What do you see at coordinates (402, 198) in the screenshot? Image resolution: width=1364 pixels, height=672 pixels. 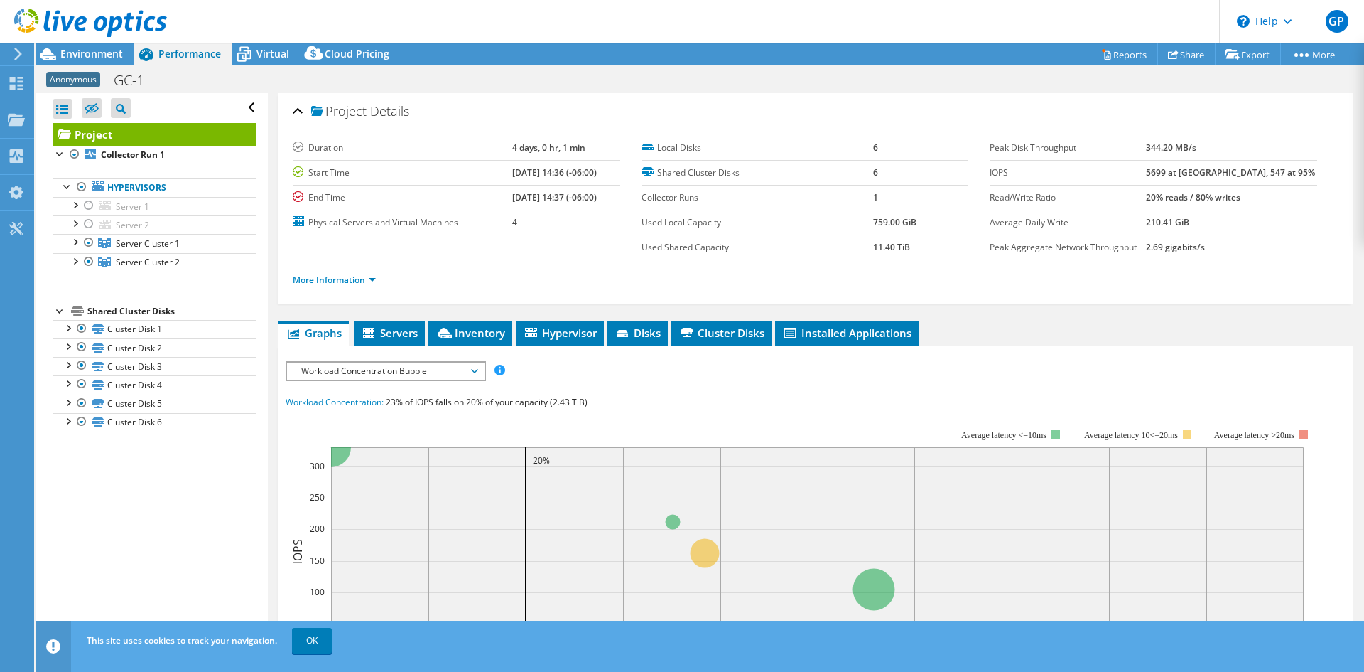 I see `label: End Time` at bounding box center [402, 198].